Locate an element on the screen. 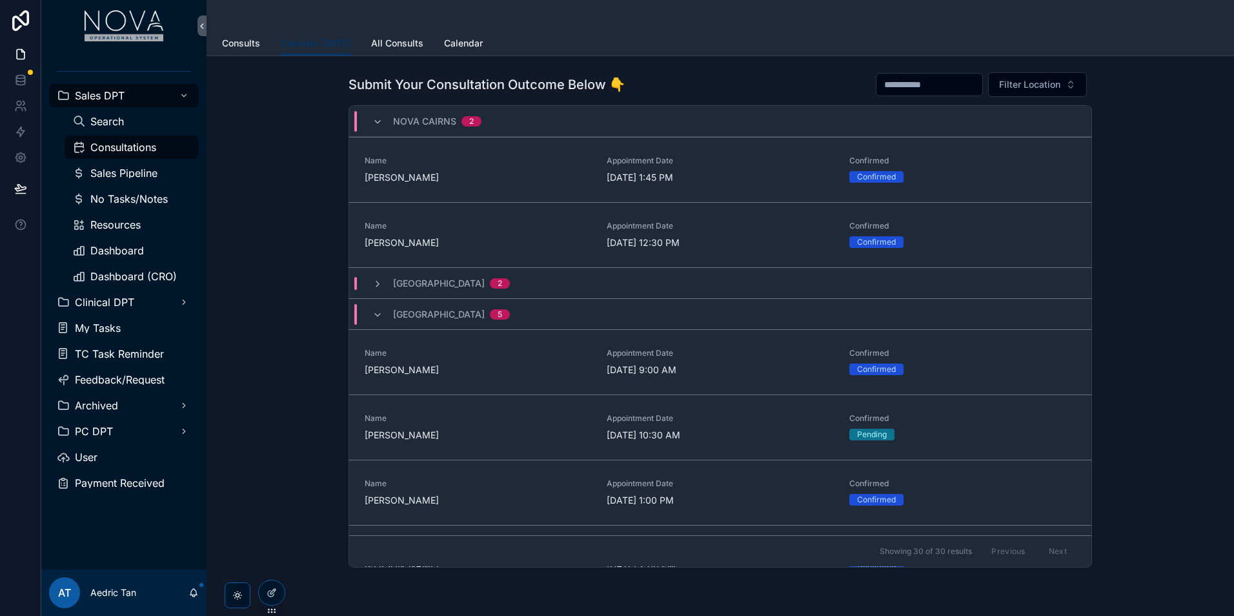 This screenshot has width=1234, height=616. span: User is located at coordinates (86, 457).